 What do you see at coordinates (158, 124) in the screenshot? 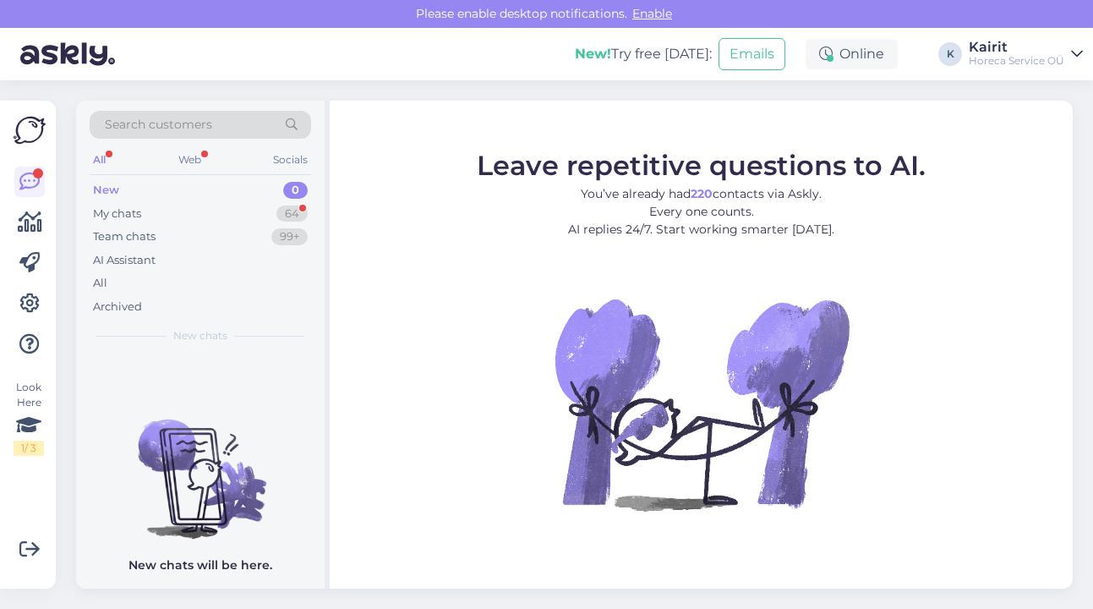
I see `span: Search customers` at bounding box center [158, 124].